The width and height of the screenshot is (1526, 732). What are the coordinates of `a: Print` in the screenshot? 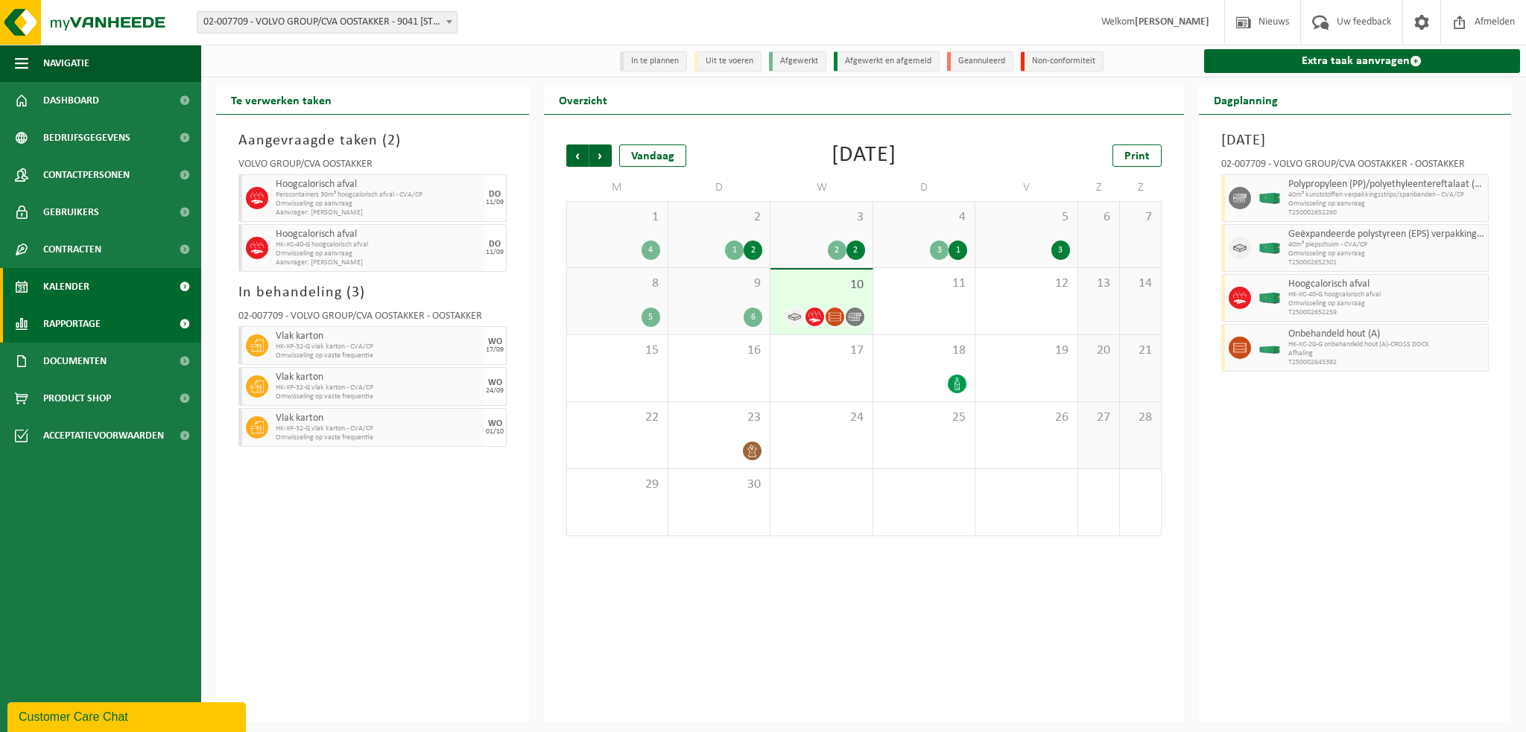 It's located at (1137, 156).